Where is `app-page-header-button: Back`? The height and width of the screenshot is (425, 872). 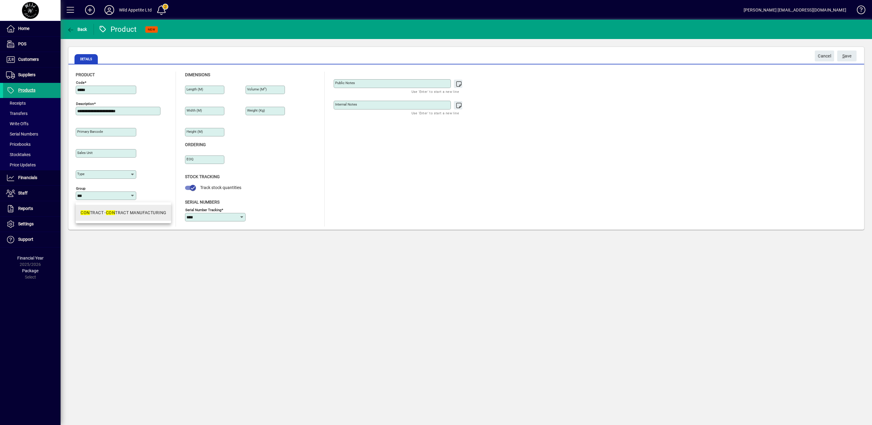
app-page-header-button: Back is located at coordinates (77, 29).